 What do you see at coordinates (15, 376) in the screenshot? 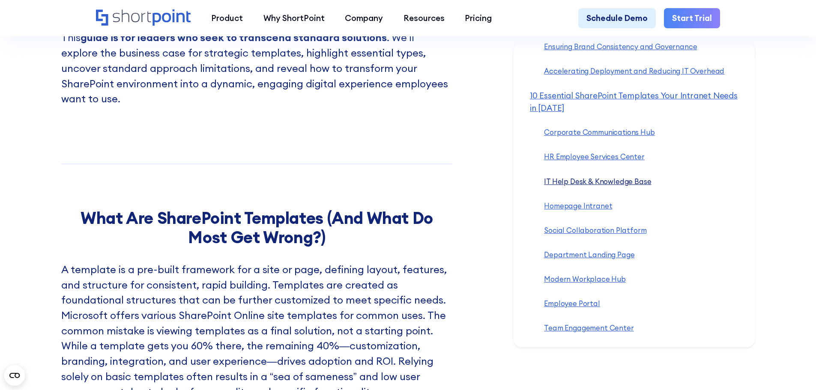
I see `button: Open CMP widget` at bounding box center [15, 376].